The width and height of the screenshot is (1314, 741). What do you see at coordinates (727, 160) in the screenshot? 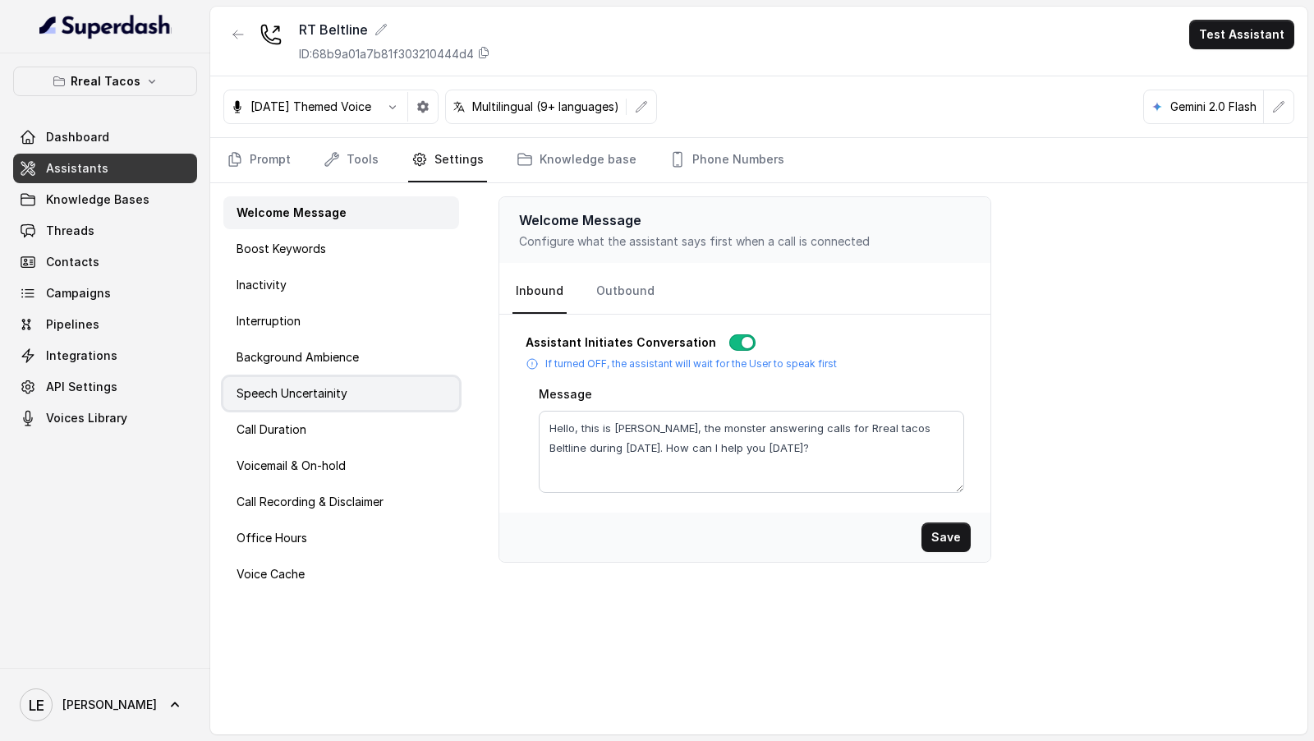
I see `a: Phone Numbers` at bounding box center [727, 160].